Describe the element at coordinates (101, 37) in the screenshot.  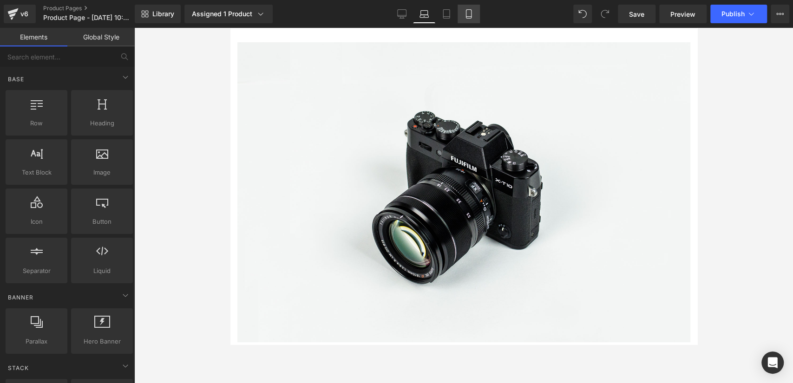
I see `a: Global Style` at that location.